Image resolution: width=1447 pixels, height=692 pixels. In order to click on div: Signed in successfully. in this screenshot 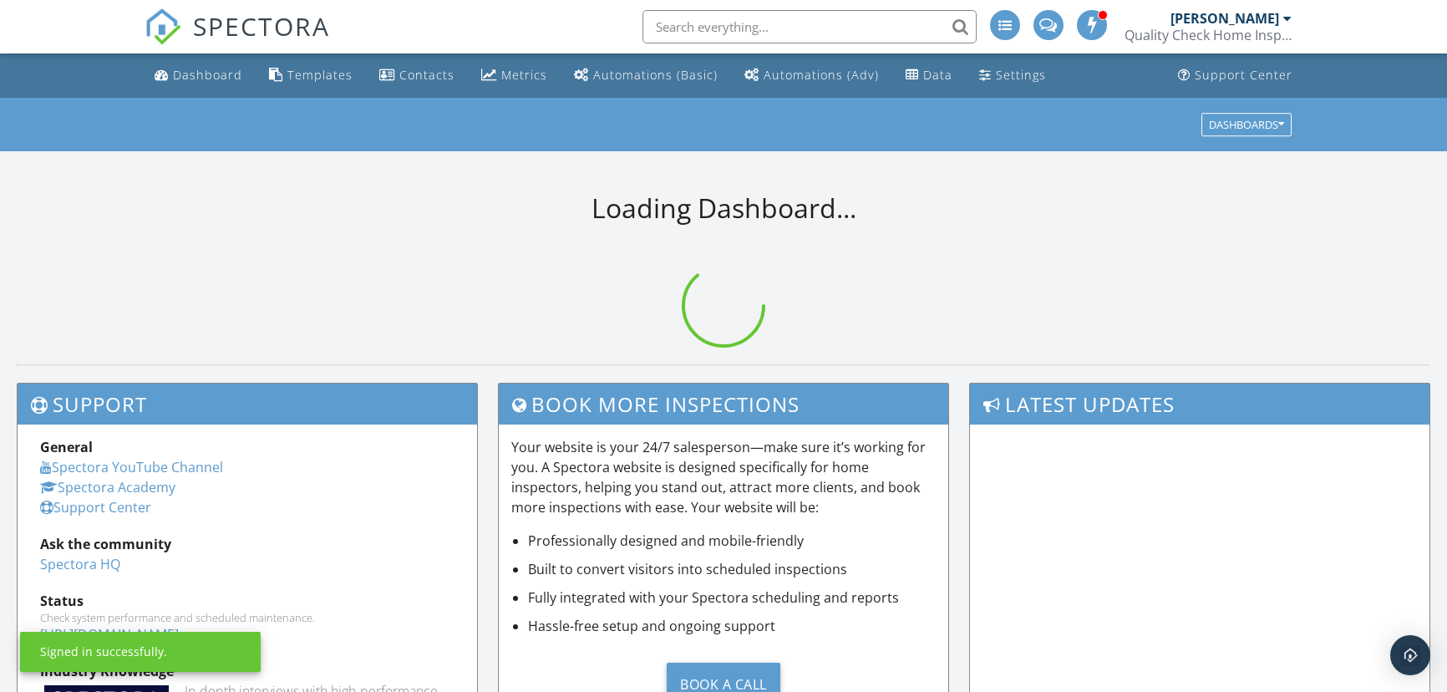, I will do `click(104, 652)`.